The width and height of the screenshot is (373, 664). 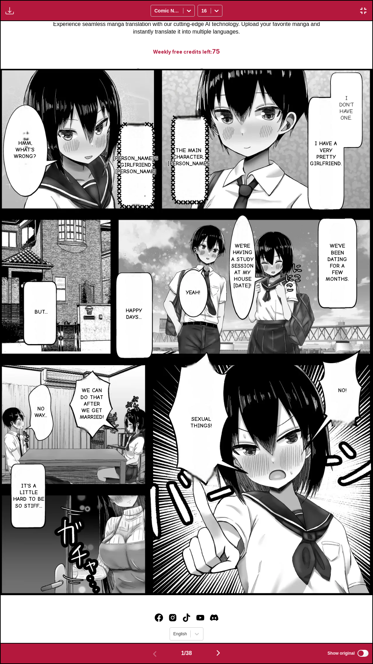 I want to click on p: It's a little hard to be so stiff..., so click(x=28, y=496).